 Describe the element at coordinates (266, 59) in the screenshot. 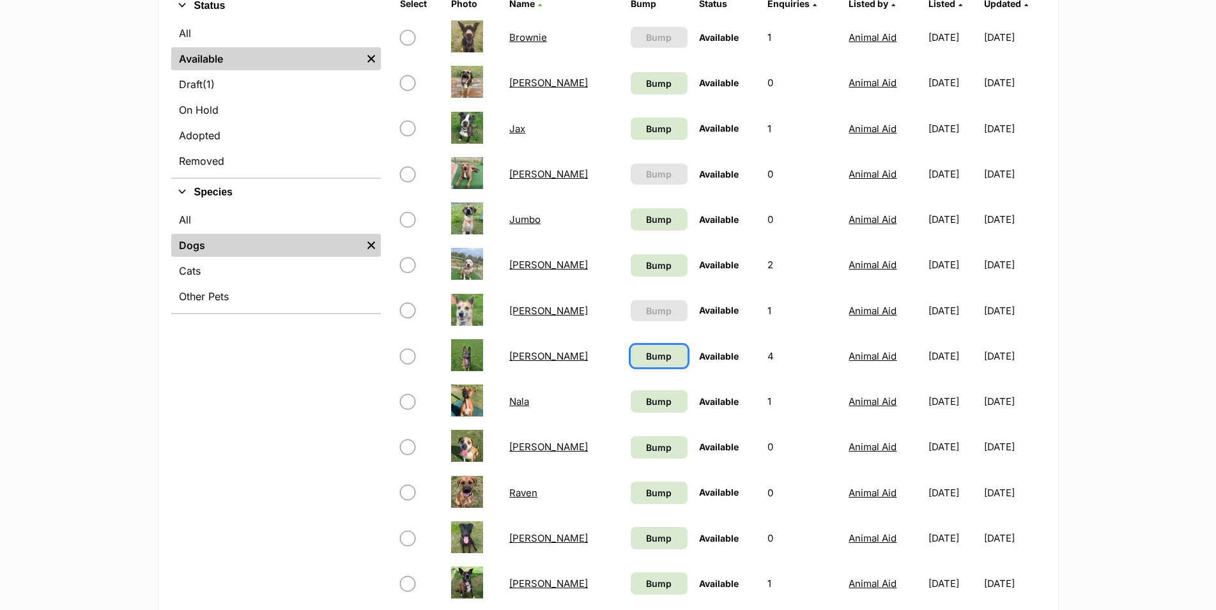

I see `a: Available` at that location.